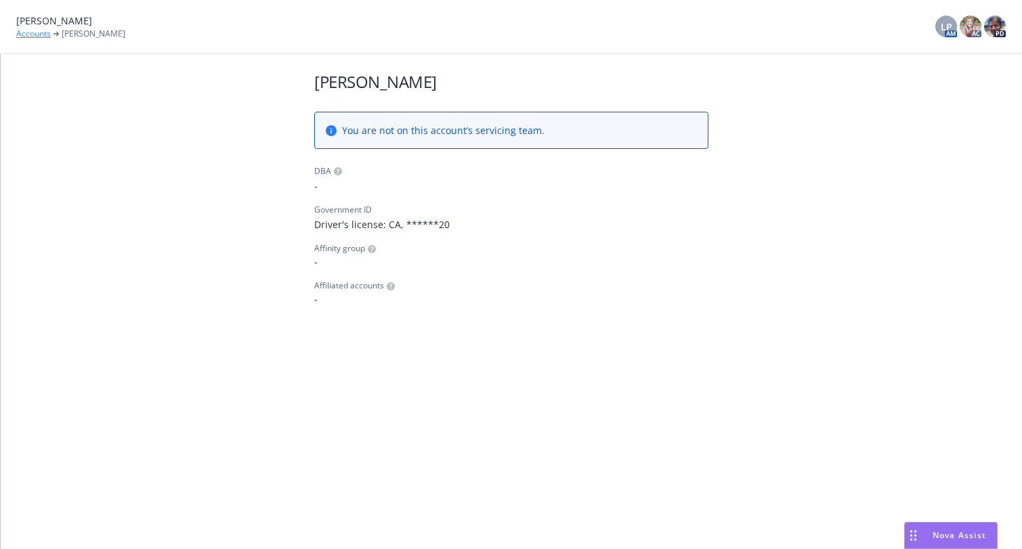  Describe the element at coordinates (343, 210) in the screenshot. I see `div: Government ID` at that location.